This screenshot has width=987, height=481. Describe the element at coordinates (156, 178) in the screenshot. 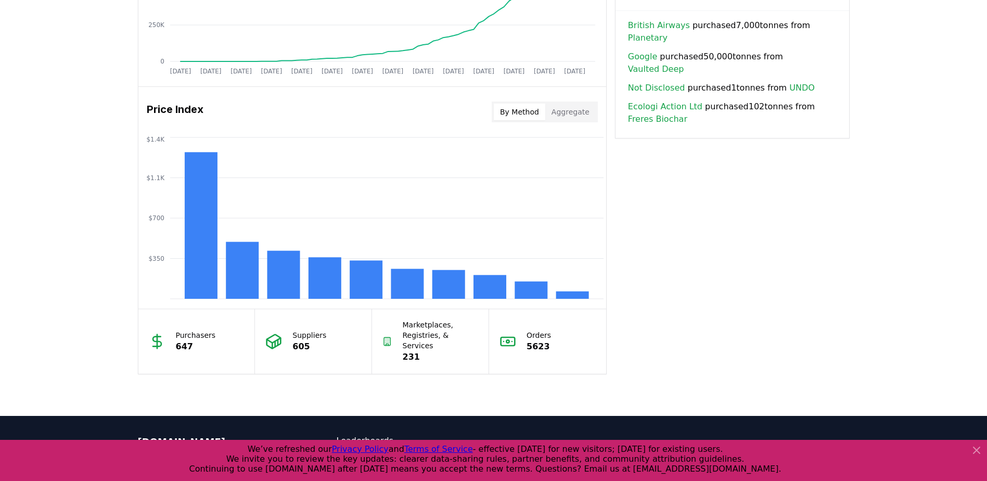

I see `tspan: $1.1K` at that location.